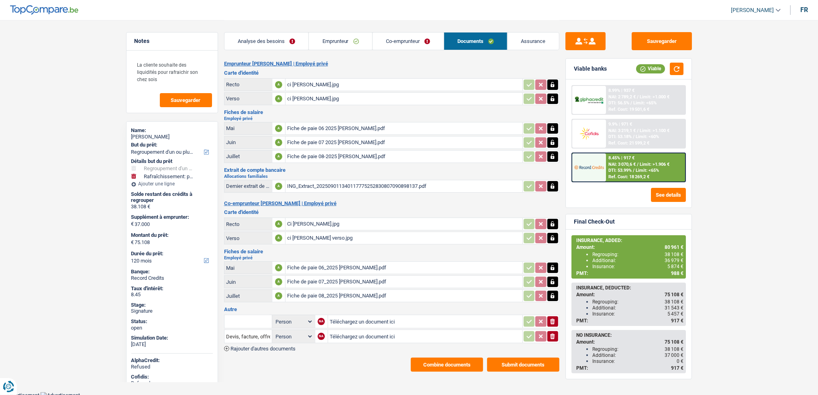  I want to click on div: INSURANCE, DEDUCTED:, so click(630, 288).